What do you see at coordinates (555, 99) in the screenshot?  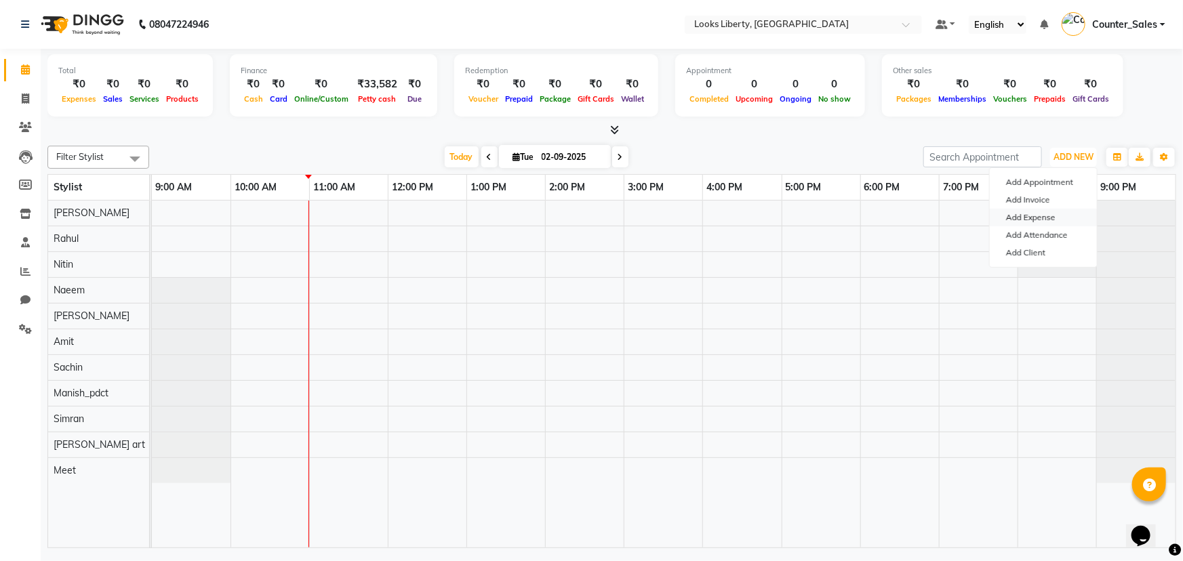 I see `span: Package` at bounding box center [555, 99].